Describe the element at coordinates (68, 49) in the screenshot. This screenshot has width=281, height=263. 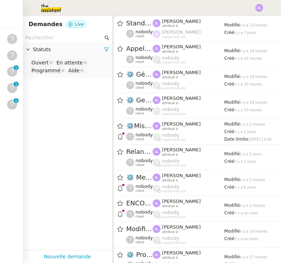
I see `span: Statuts` at that location.